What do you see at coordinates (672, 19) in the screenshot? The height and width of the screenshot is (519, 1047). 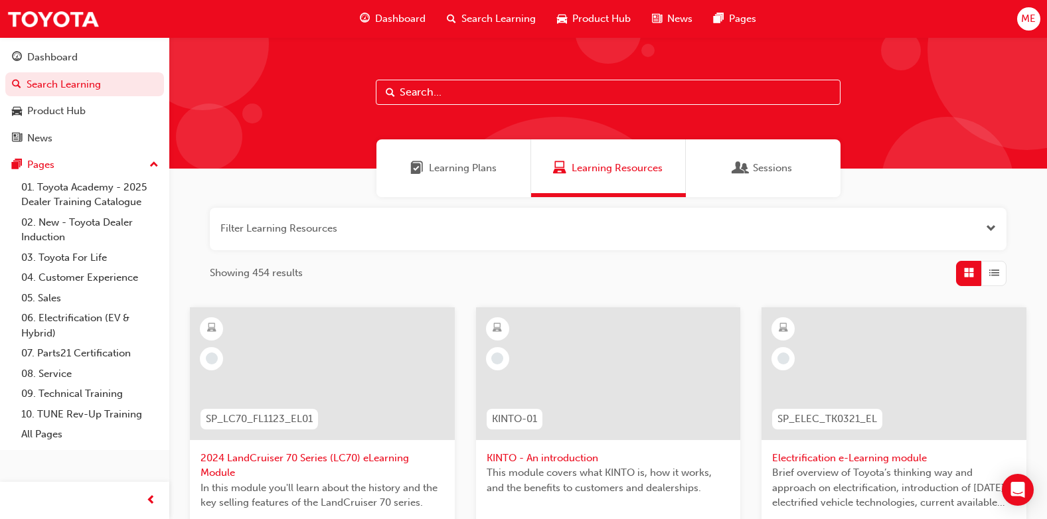 I see `a: news-iconNews` at bounding box center [672, 19].